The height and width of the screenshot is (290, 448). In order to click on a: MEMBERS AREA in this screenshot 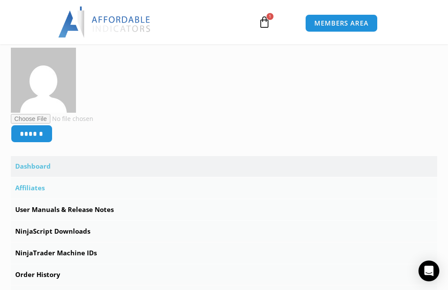, I will do `click(341, 23)`.